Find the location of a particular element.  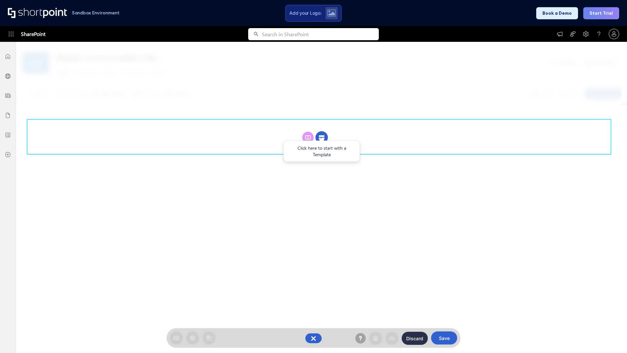

img: Upload logo is located at coordinates (332, 13).